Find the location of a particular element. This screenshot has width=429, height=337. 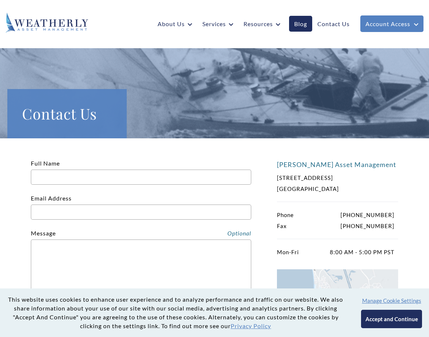

p: This website uses cookies to enhance user experience and to analyze performance and traffic on ou... is located at coordinates (176, 312).